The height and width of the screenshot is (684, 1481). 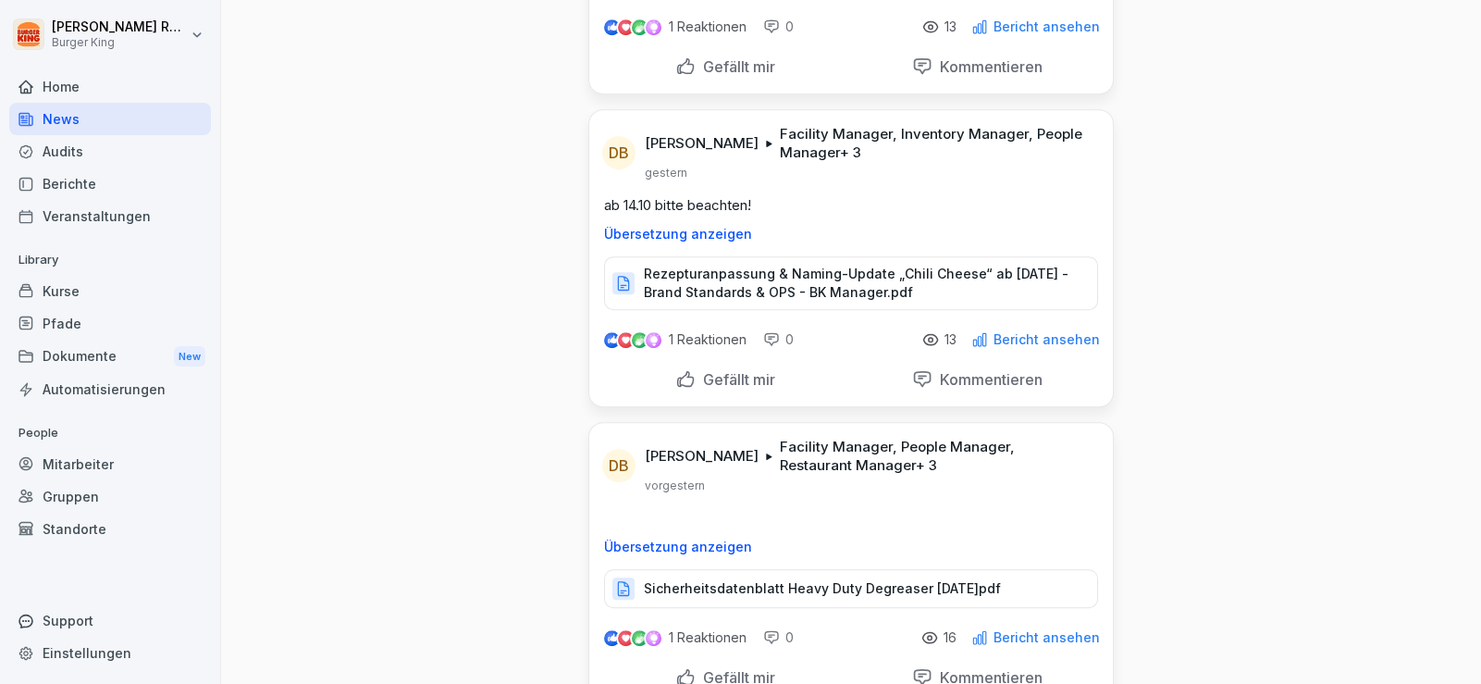 I want to click on div: Support, so click(x=110, y=620).